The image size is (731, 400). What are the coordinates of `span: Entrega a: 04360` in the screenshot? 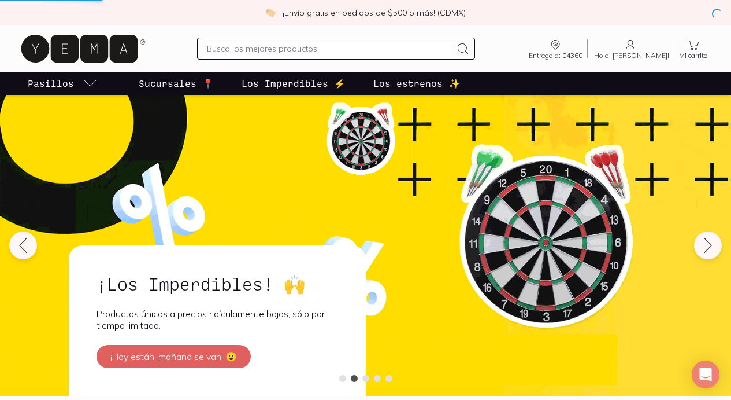 It's located at (556, 56).